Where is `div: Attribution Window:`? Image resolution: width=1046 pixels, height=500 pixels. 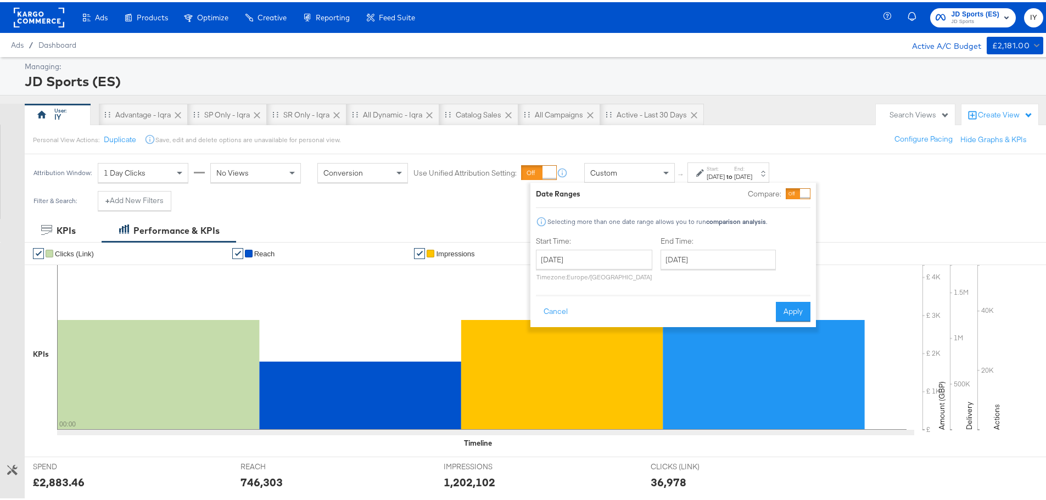
div: Attribution Window: is located at coordinates (63, 171).